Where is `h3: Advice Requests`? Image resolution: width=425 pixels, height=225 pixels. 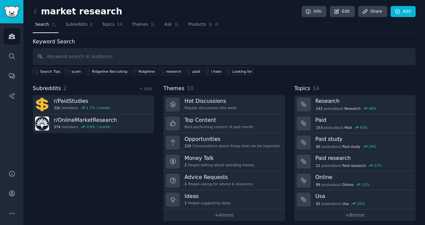
h3: Advice Requests is located at coordinates (219, 177).